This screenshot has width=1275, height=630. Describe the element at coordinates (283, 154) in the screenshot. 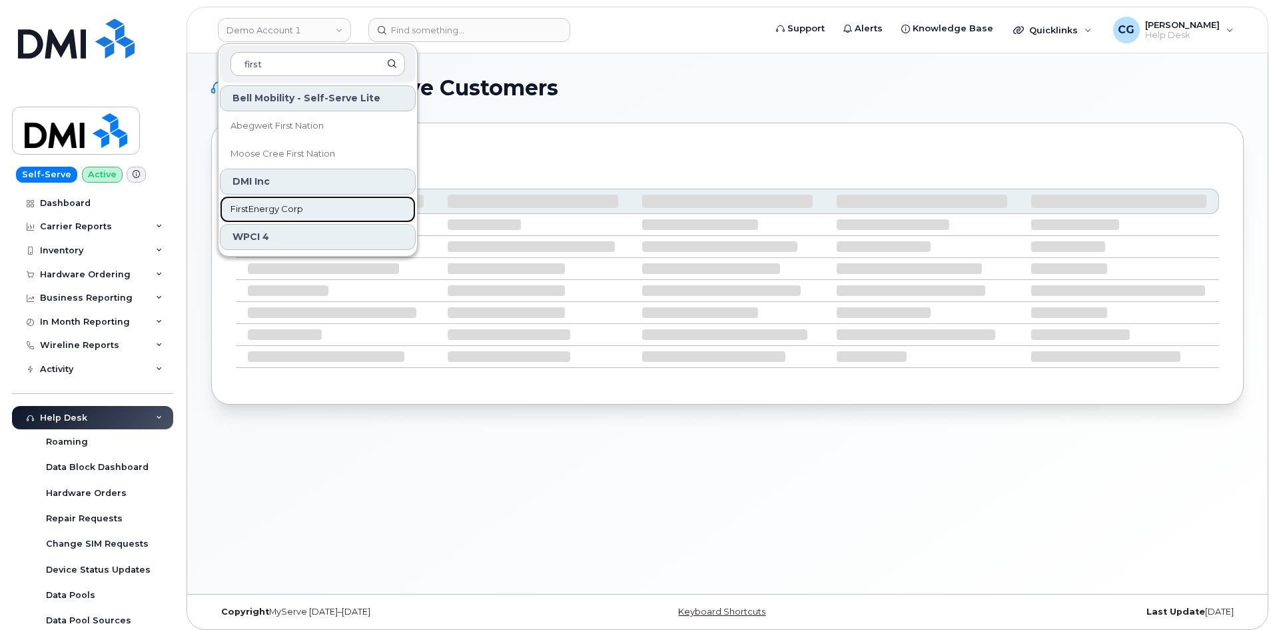

I see `span: Moose Cree First Nation` at that location.